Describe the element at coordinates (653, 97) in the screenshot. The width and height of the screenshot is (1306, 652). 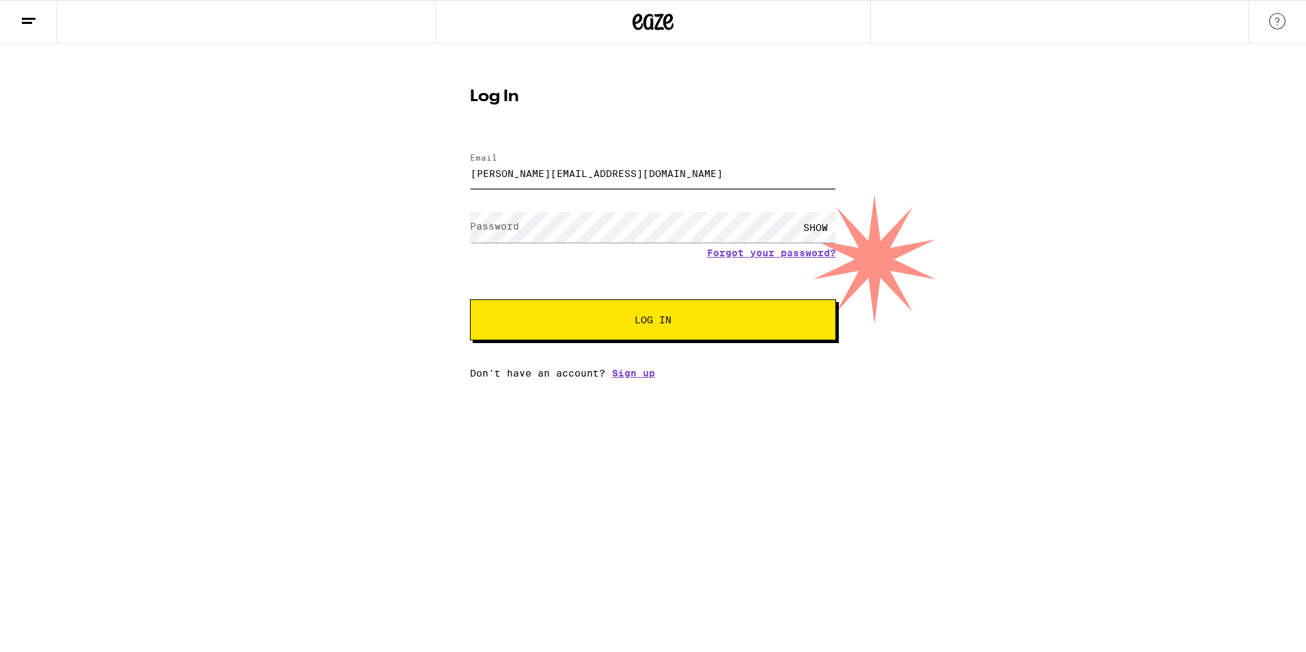
I see `h1: Log In` at that location.